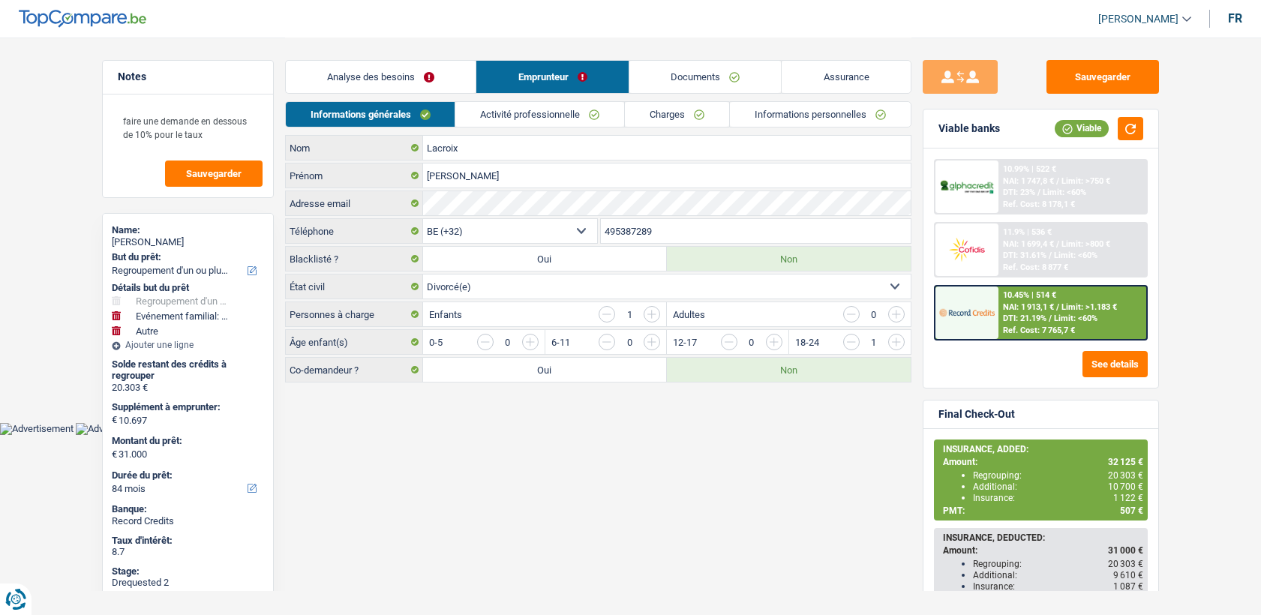  What do you see at coordinates (187, 230) in the screenshot?
I see `div: Name:` at bounding box center [187, 230].